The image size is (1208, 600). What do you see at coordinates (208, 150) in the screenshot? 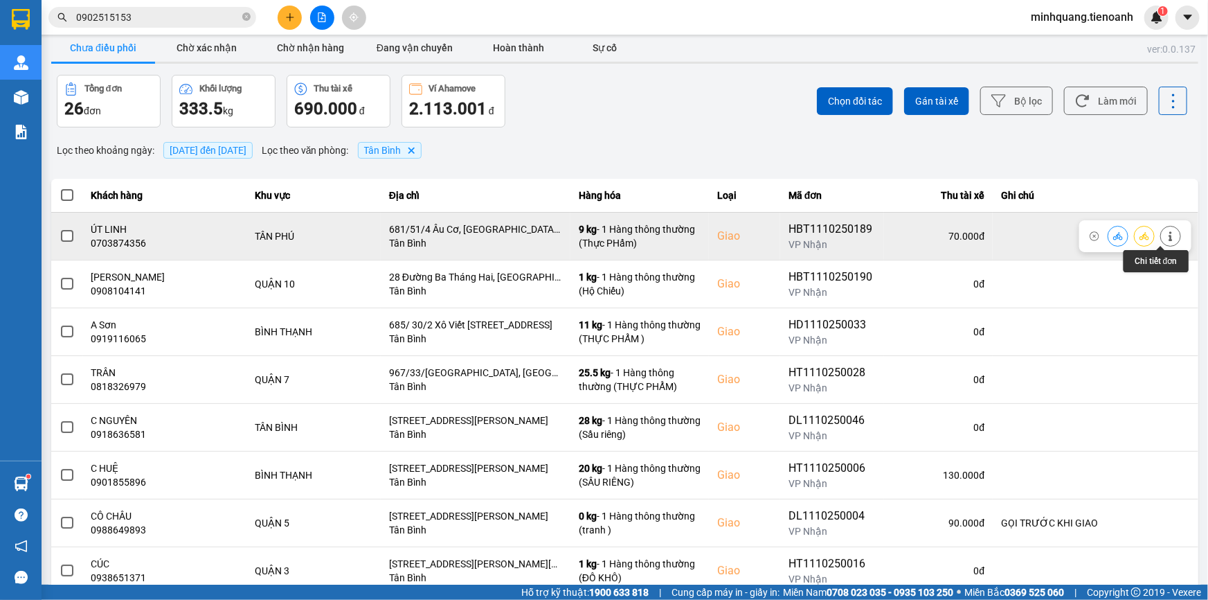
I see `span: 12/10/2025 đến 12/10/2025` at bounding box center [208, 150].